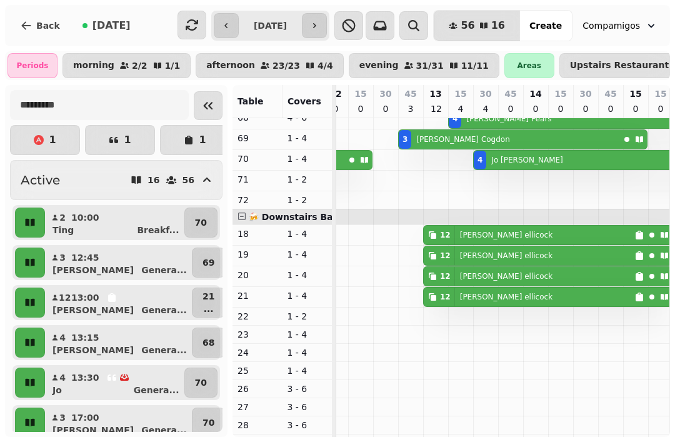 Image resolution: width=675 pixels, height=442 pixels. Describe the element at coordinates (94, 66) in the screenshot. I see `p: morning` at that location.